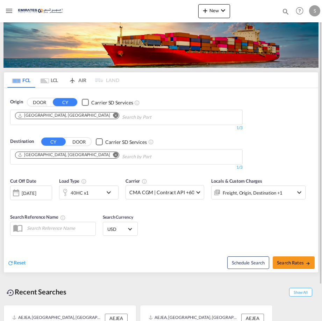 The width and height of the screenshot is (322, 321). What do you see at coordinates (144, 181) in the screenshot?
I see `md-icon: The selected Trucker/Carrierwill be displayed in the rate results If the rates are from another f...` at bounding box center [144, 181].